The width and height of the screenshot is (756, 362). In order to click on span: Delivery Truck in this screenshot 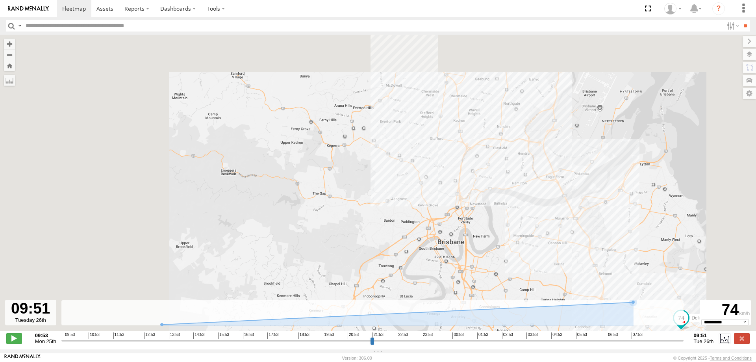, I will do `click(707, 318)`.